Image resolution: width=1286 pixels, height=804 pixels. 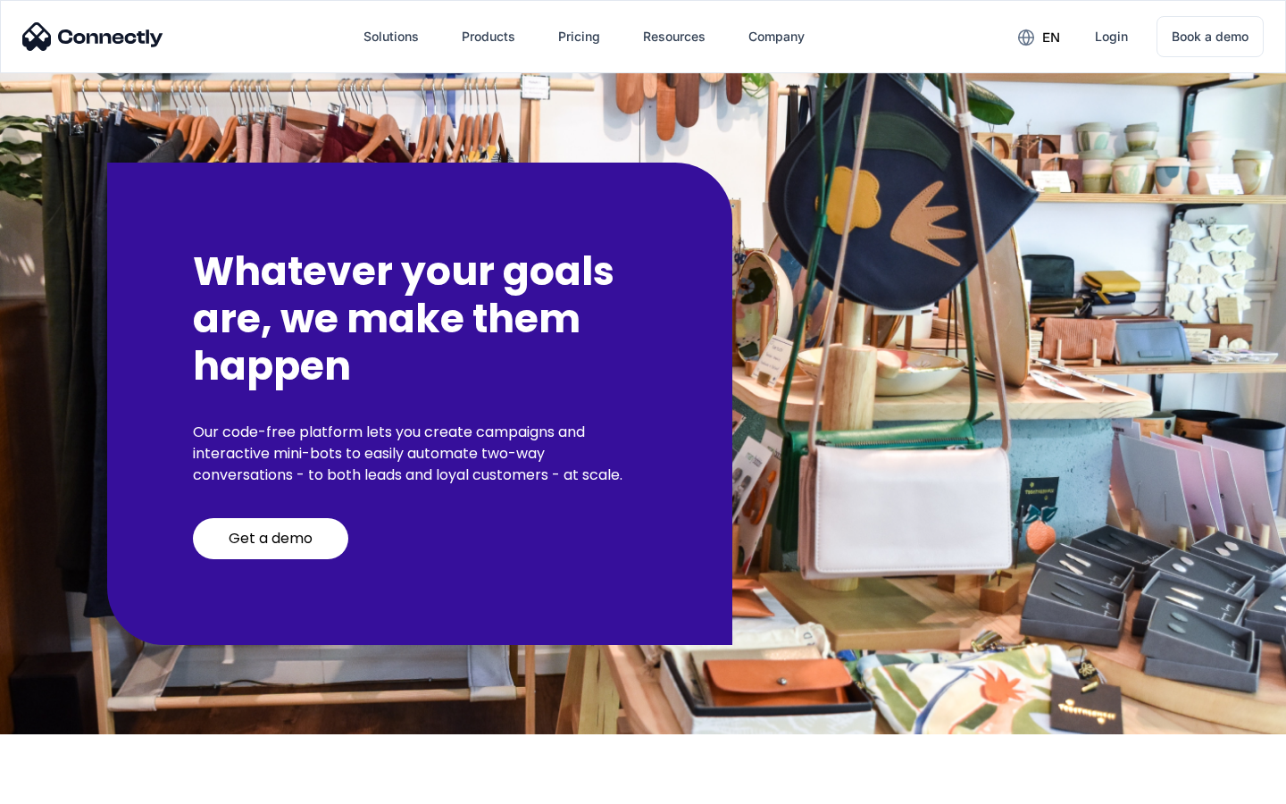 I want to click on div: Resources, so click(x=674, y=37).